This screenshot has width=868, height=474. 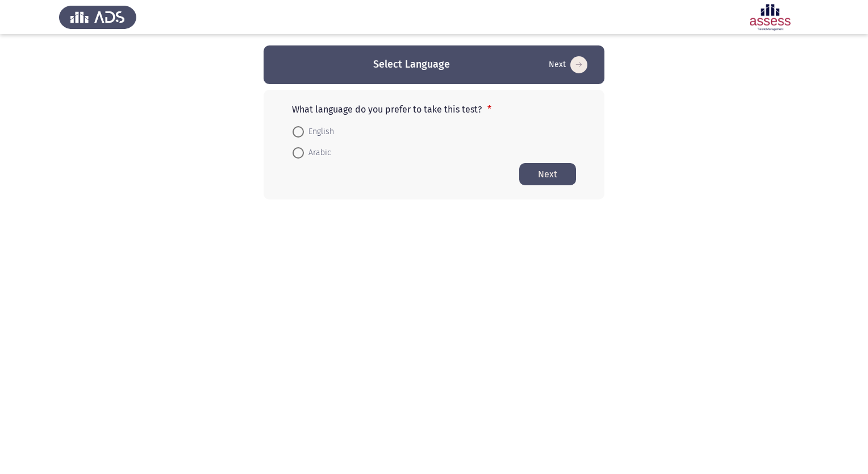 What do you see at coordinates (318, 153) in the screenshot?
I see `span: Arabic` at bounding box center [318, 153].